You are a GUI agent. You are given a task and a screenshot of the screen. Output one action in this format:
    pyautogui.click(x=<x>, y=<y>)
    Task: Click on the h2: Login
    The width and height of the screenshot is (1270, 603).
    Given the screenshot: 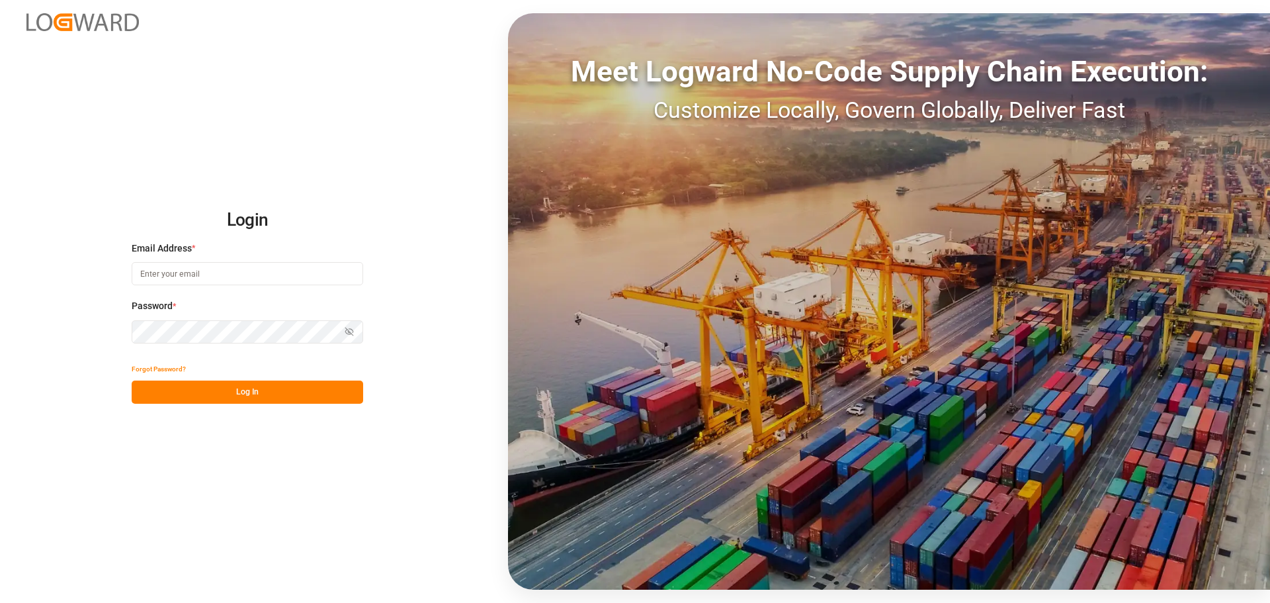 What is the action you would take?
    pyautogui.click(x=247, y=220)
    